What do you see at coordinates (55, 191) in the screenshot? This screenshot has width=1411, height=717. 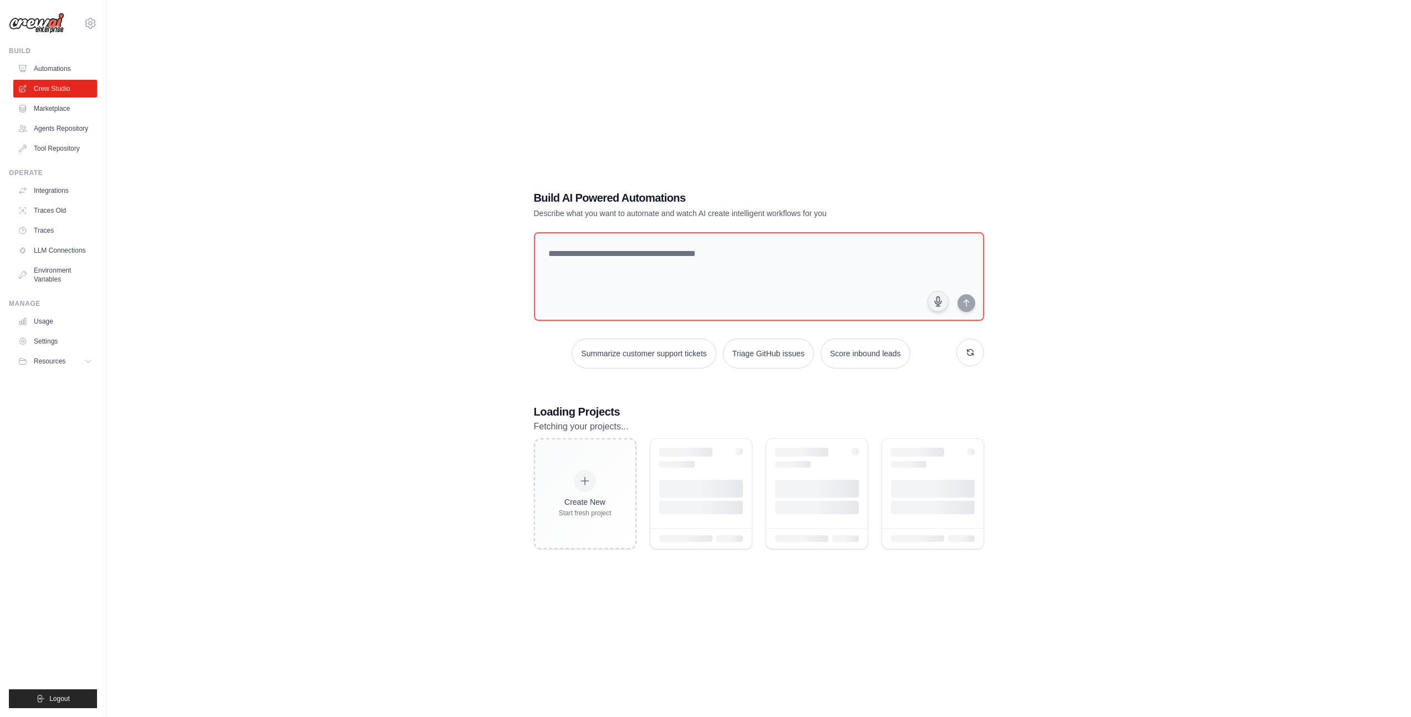 I see `a: Integrations` at bounding box center [55, 191].